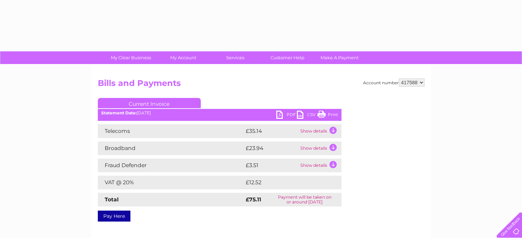 This screenshot has width=522, height=238. Describe the element at coordinates (271, 131) in the screenshot. I see `td: £35.14` at that location.